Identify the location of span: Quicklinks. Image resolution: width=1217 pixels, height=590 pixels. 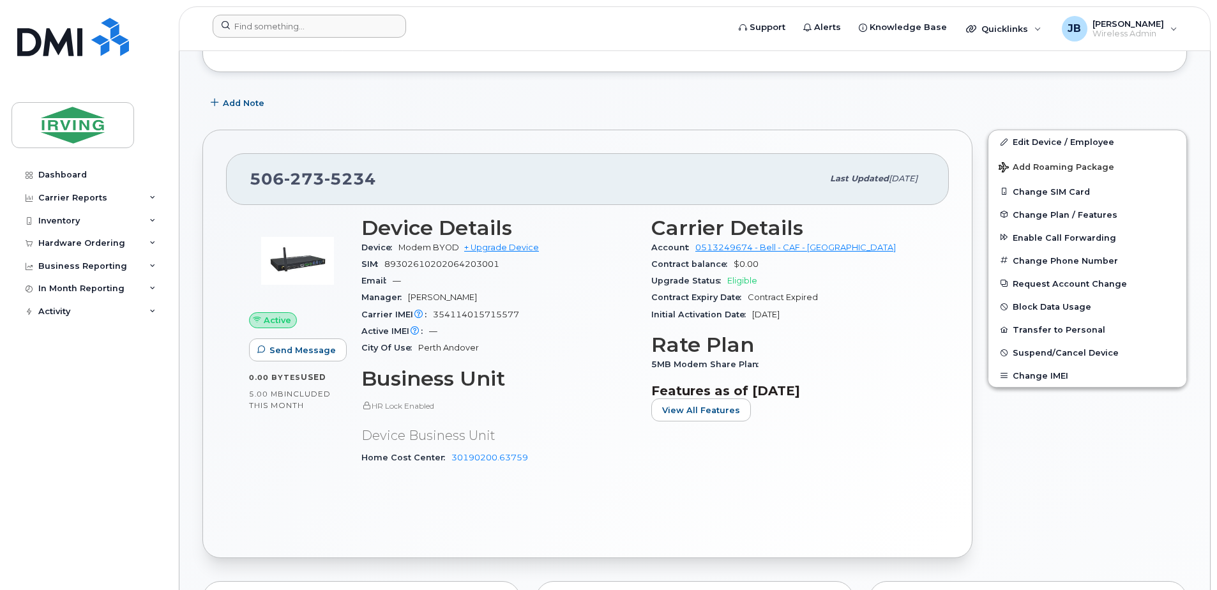
(1004, 29).